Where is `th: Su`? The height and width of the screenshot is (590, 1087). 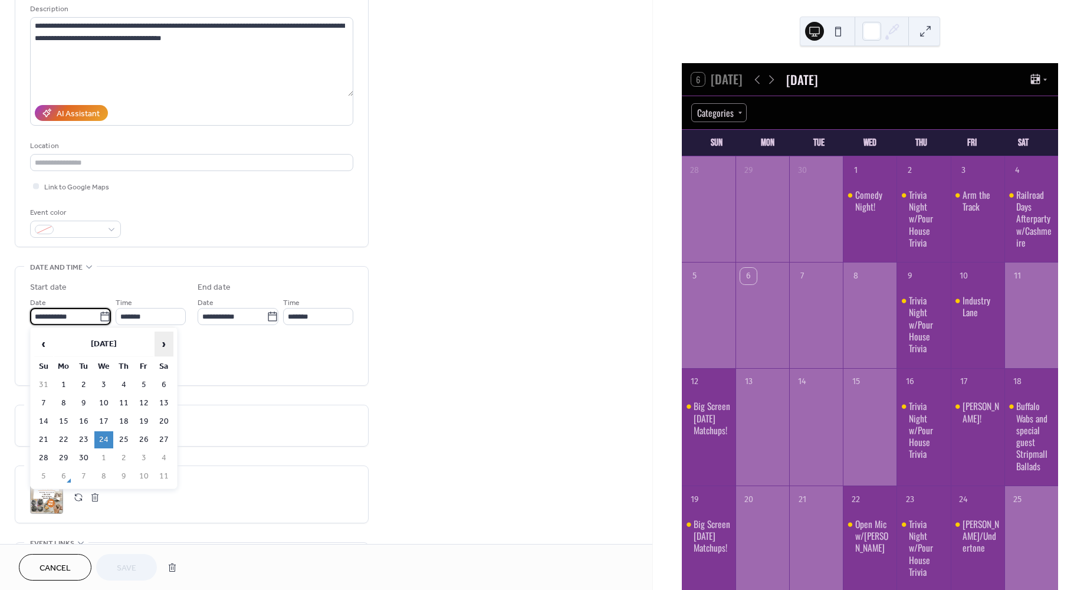 th: Su is located at coordinates (44, 366).